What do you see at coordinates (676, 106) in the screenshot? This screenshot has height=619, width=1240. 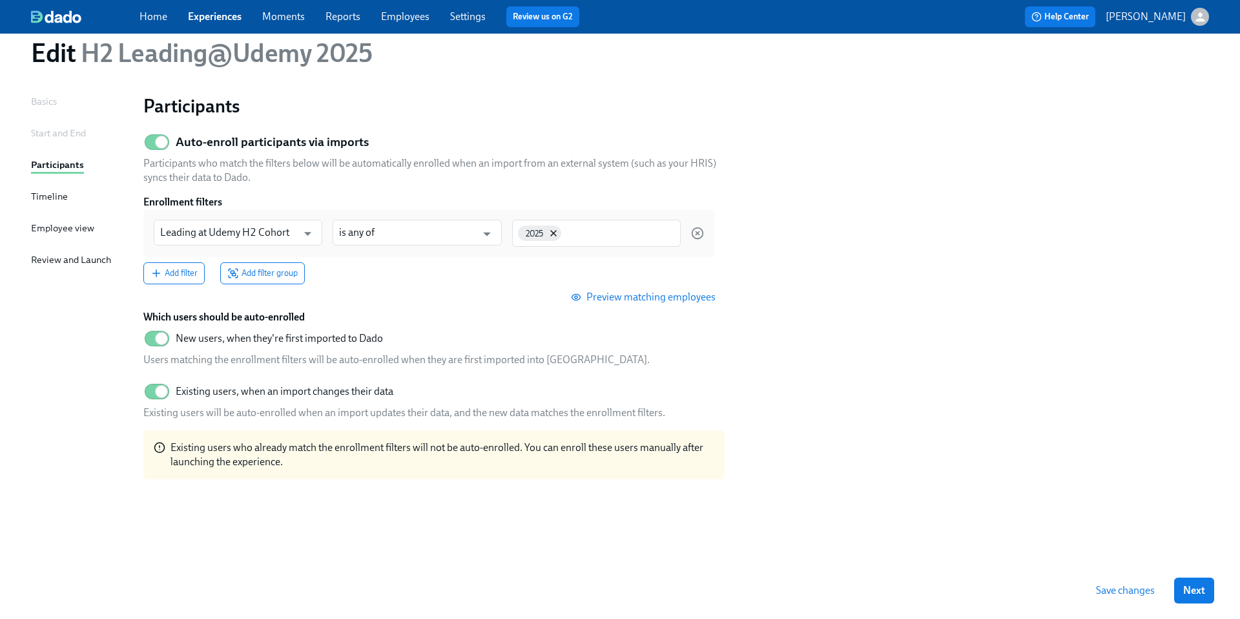 I see `h1: Participants` at bounding box center [676, 106].